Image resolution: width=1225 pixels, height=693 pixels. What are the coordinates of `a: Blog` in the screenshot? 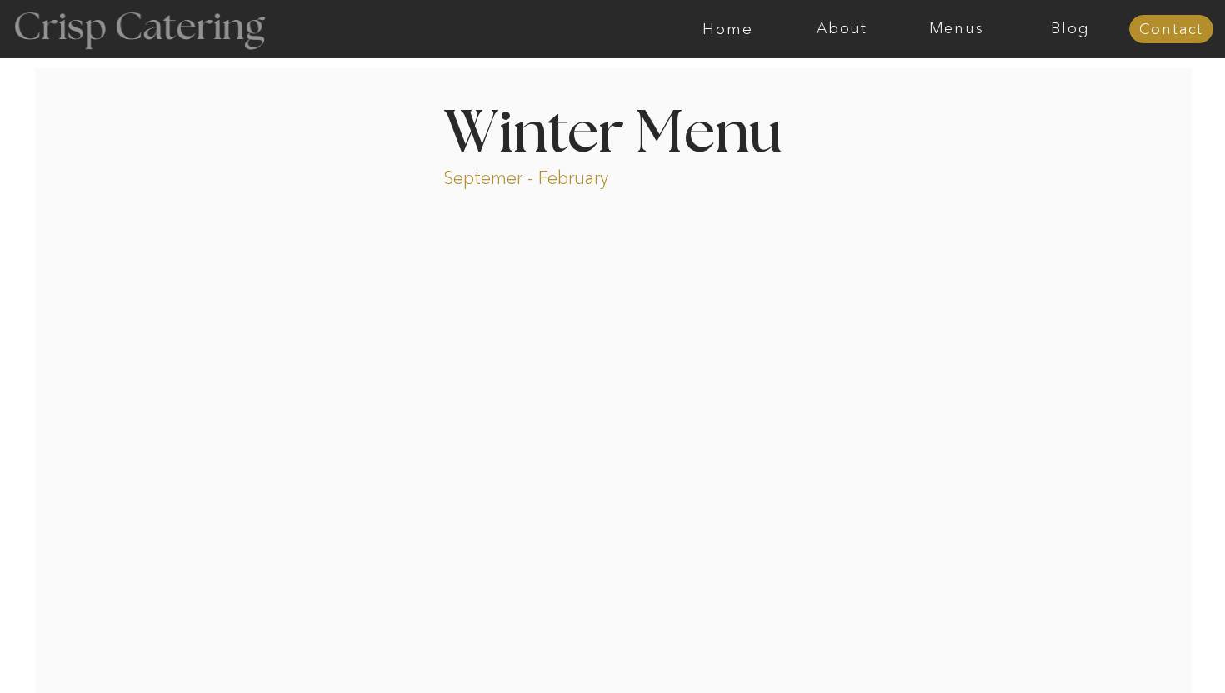 It's located at (1070, 29).